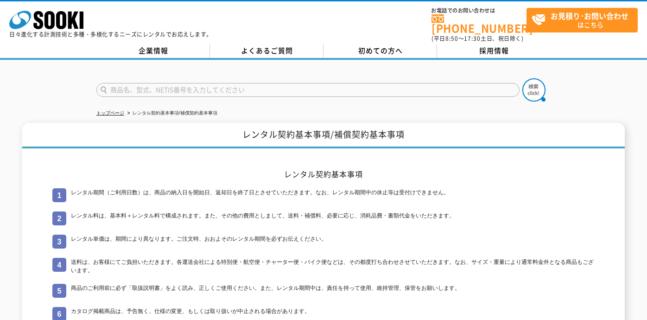 The image size is (647, 320). I want to click on li: レンタル料は、基本料＋レンタル料で構成されます。また、その他の費用としまして、送料・補償料、必要に応じ、消耗品費・書類代金をいただきます。, so click(324, 218).